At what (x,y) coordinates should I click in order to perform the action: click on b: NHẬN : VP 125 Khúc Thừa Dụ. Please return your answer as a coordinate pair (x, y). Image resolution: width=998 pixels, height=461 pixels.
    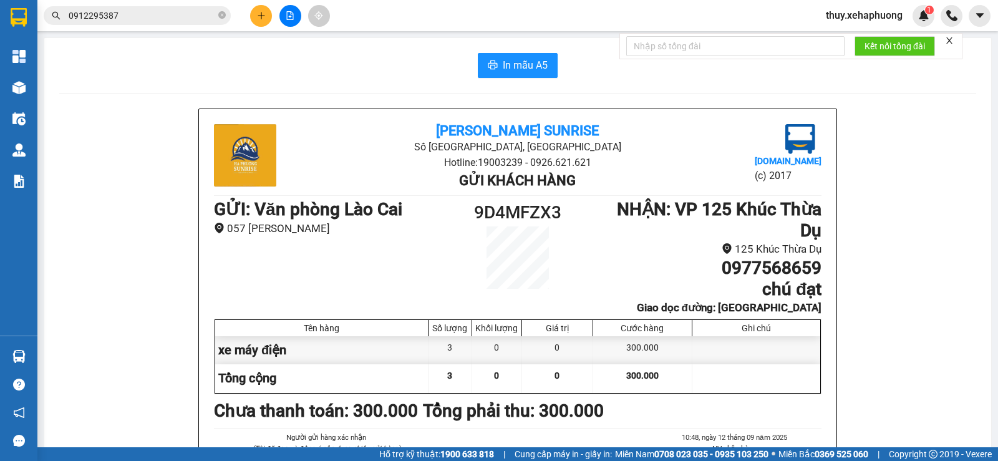
    Looking at the image, I should click on (719, 220).